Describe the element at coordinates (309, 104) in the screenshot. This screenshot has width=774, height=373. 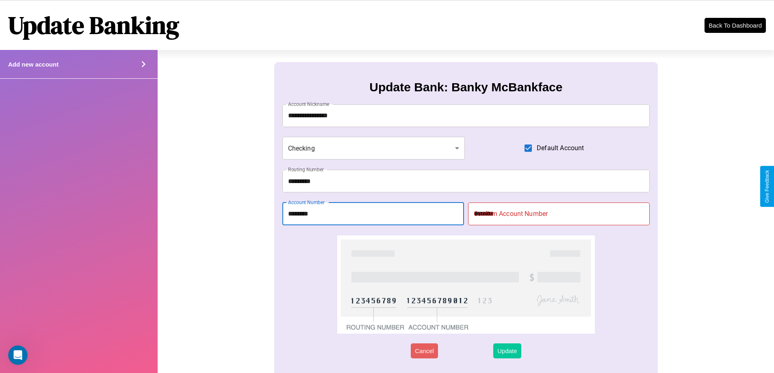
I see `label: Account Nickname` at that location.